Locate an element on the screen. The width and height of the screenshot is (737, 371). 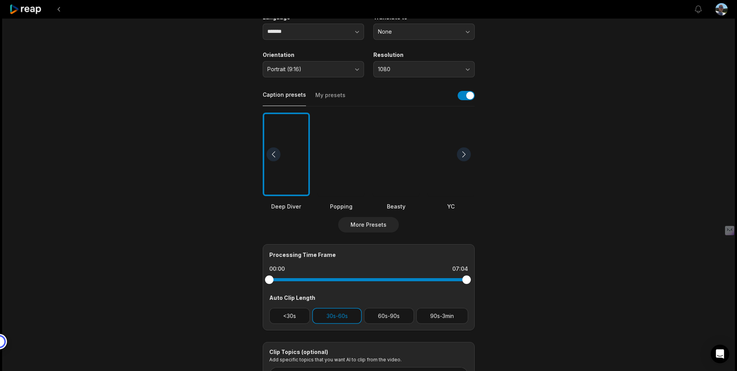
button: <30s is located at coordinates (290, 316).